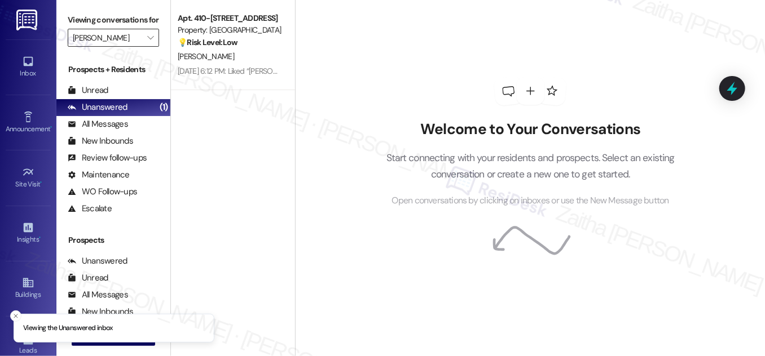  Describe the element at coordinates (99, 175) in the screenshot. I see `div: Maintenance` at that location.